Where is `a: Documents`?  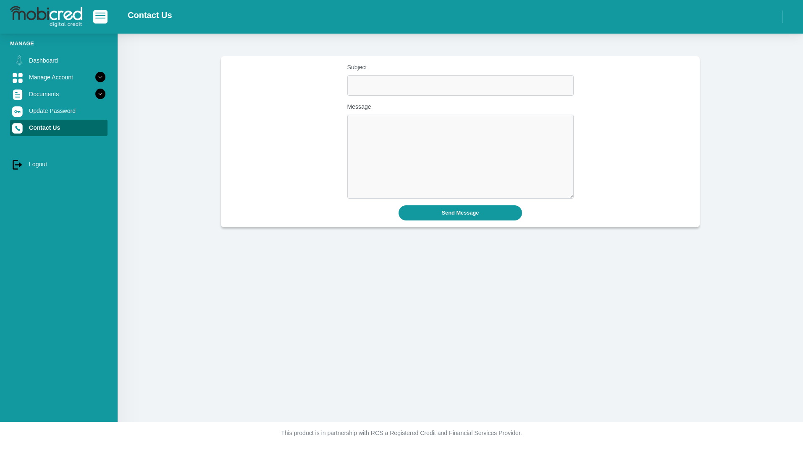 a: Documents is located at coordinates (59, 94).